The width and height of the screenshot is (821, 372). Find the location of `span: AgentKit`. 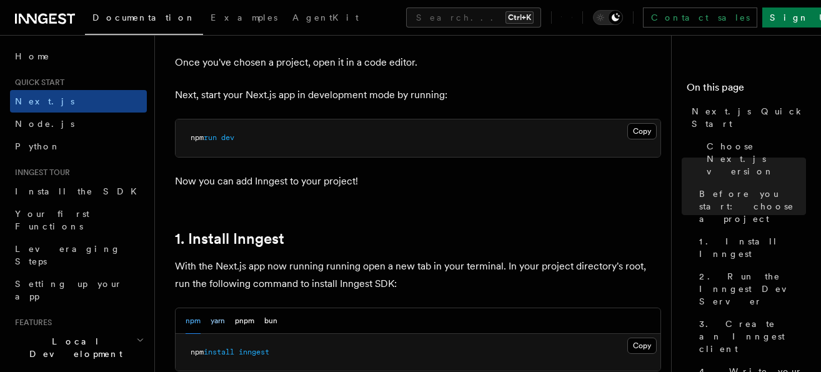

span: AgentKit is located at coordinates (326, 17).